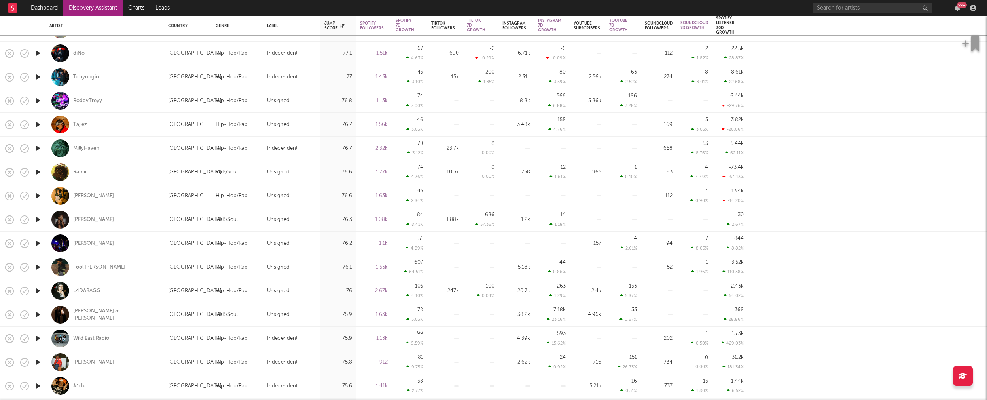 The image size is (987, 400). Describe the element at coordinates (91, 338) in the screenshot. I see `div: Wild East Radio` at that location.